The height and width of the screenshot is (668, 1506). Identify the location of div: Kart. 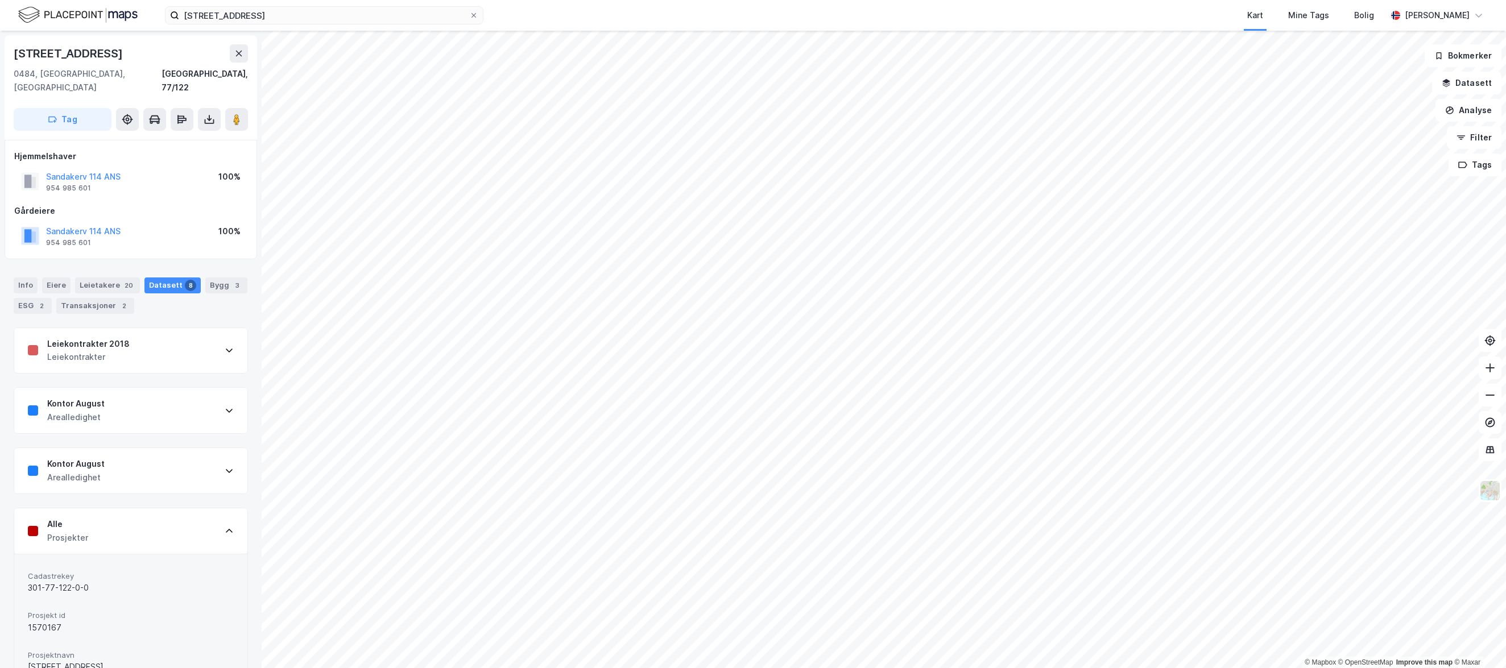
(1255, 15).